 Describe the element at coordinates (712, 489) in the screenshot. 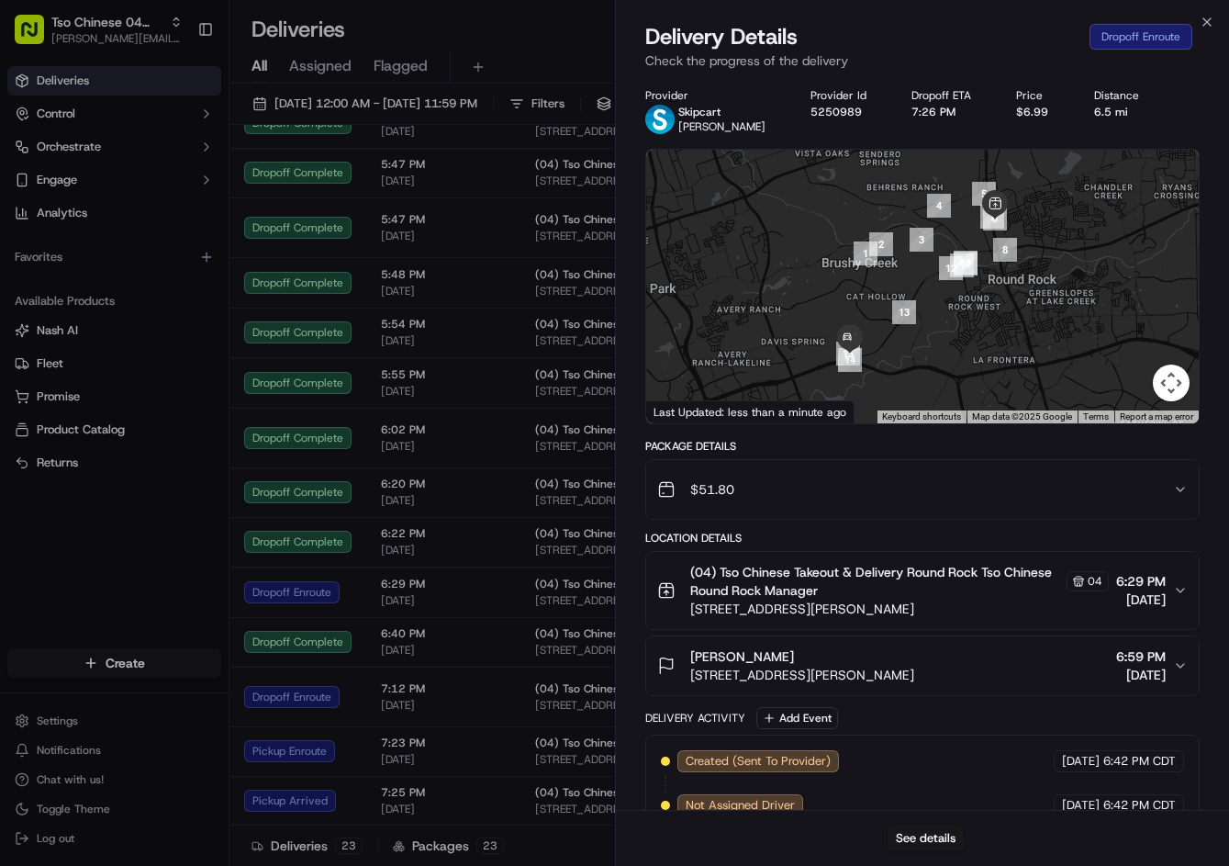

I see `span: $51.80` at that location.